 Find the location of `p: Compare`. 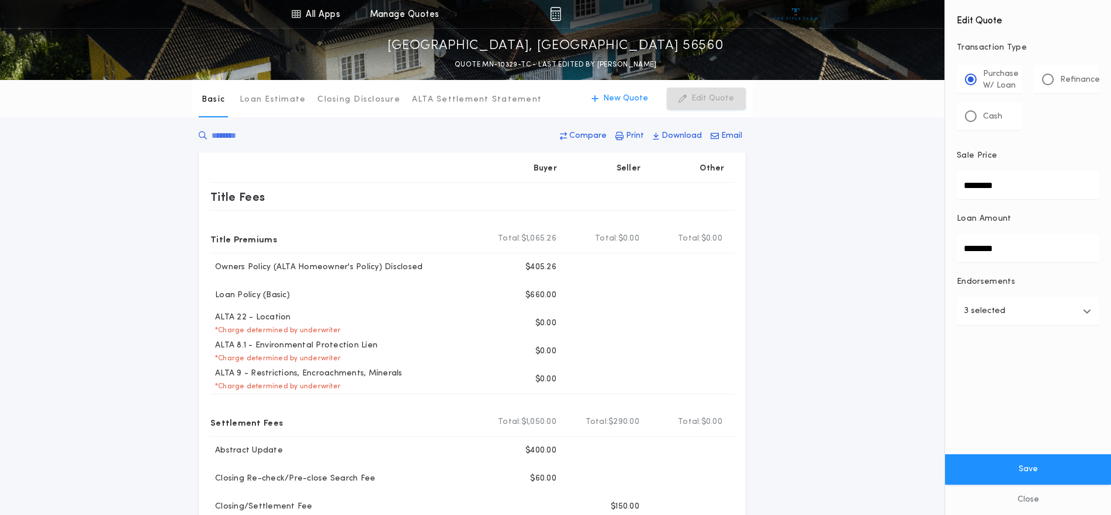

p: Compare is located at coordinates (588, 136).